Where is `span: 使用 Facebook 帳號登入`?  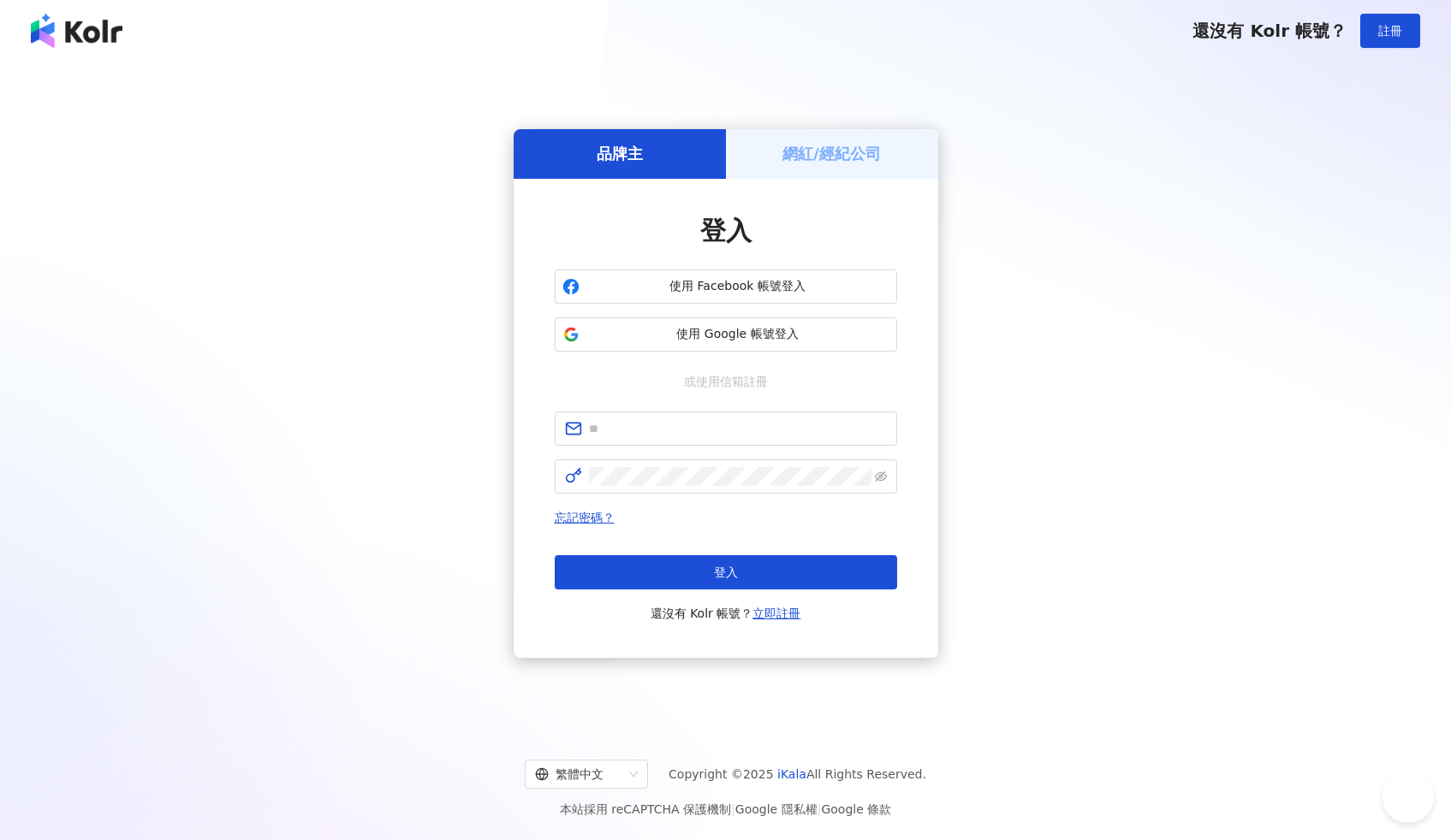 span: 使用 Facebook 帳號登入 is located at coordinates (738, 287).